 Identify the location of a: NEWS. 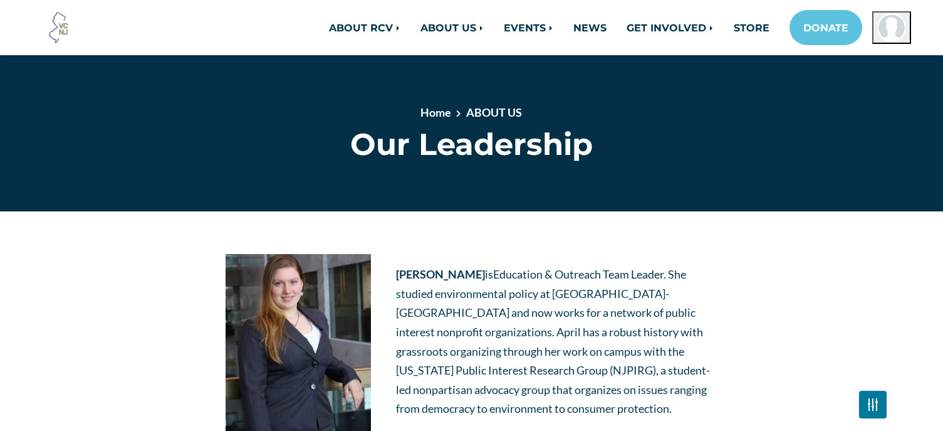
(590, 28).